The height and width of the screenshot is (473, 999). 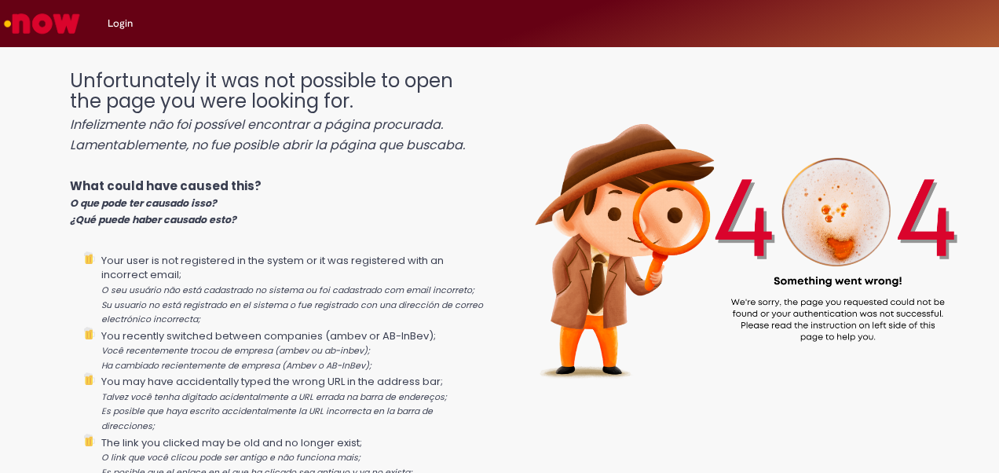 What do you see at coordinates (292, 312) in the screenshot?
I see `i: Su usuario no está registrado en el sistema o fue registrado con una dirección de correo electrón...` at bounding box center [292, 312].